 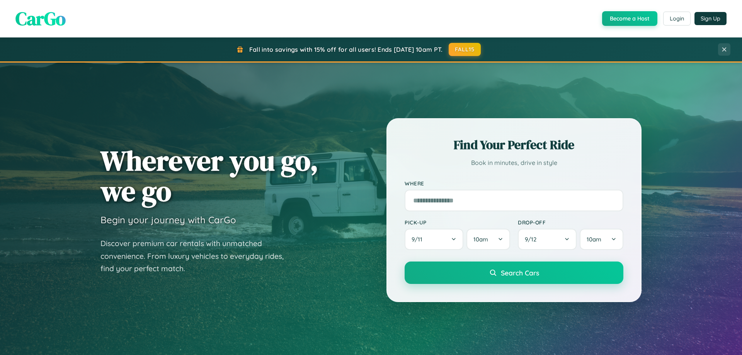 I want to click on button: 9/12, so click(x=547, y=239).